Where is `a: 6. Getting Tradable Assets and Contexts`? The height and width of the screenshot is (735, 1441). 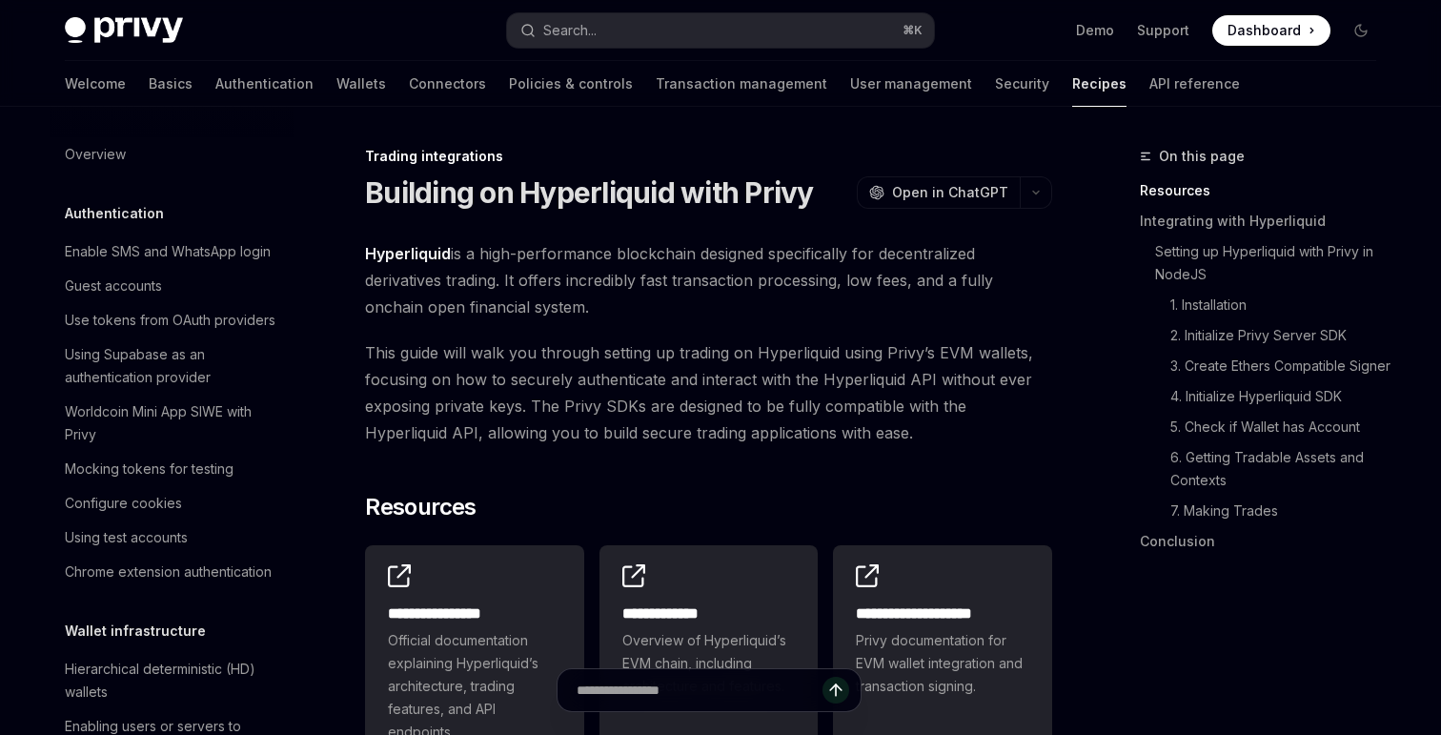
a: 6. Getting Tradable Assets and Contexts is located at coordinates (1265, 469).